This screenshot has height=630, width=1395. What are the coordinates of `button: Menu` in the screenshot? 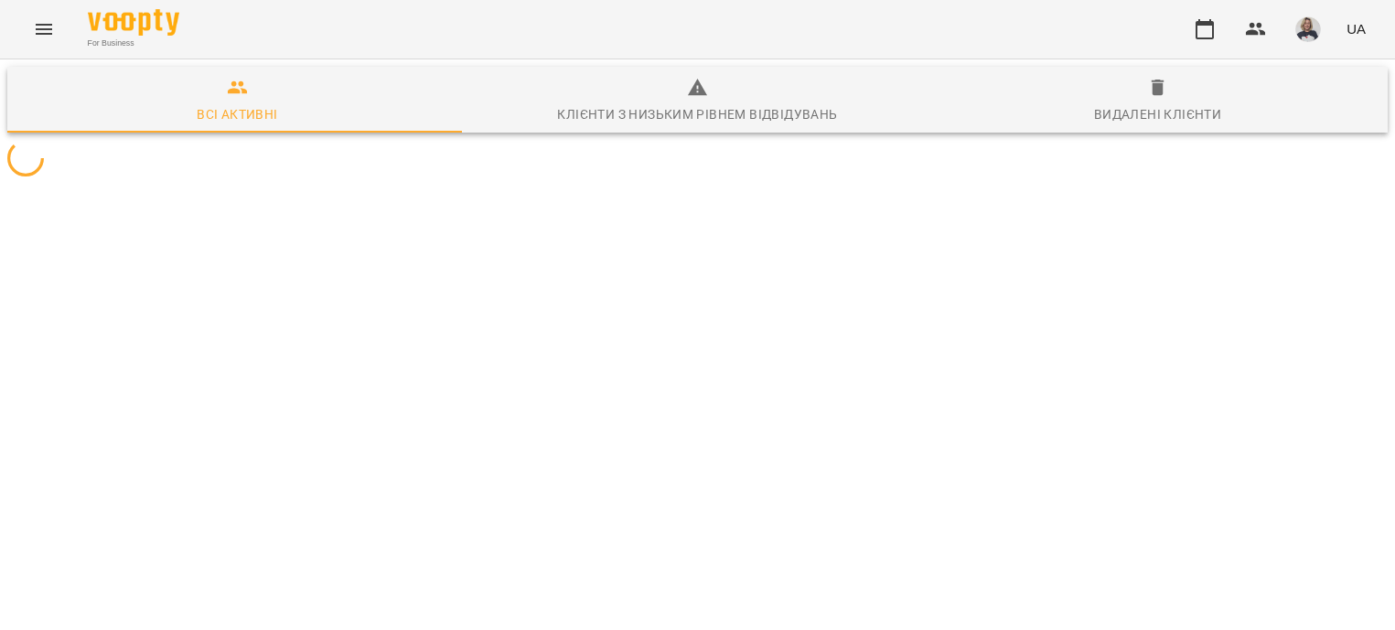 It's located at (44, 29).